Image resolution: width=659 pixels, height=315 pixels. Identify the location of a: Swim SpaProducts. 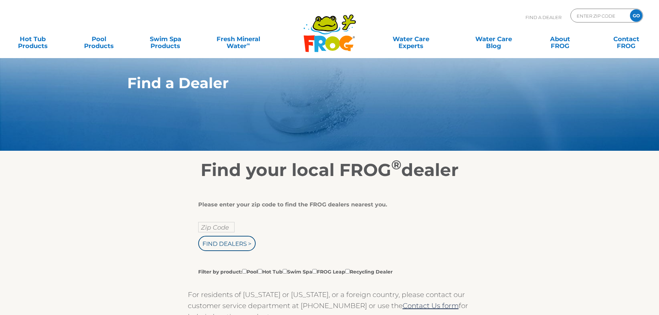
(165, 39).